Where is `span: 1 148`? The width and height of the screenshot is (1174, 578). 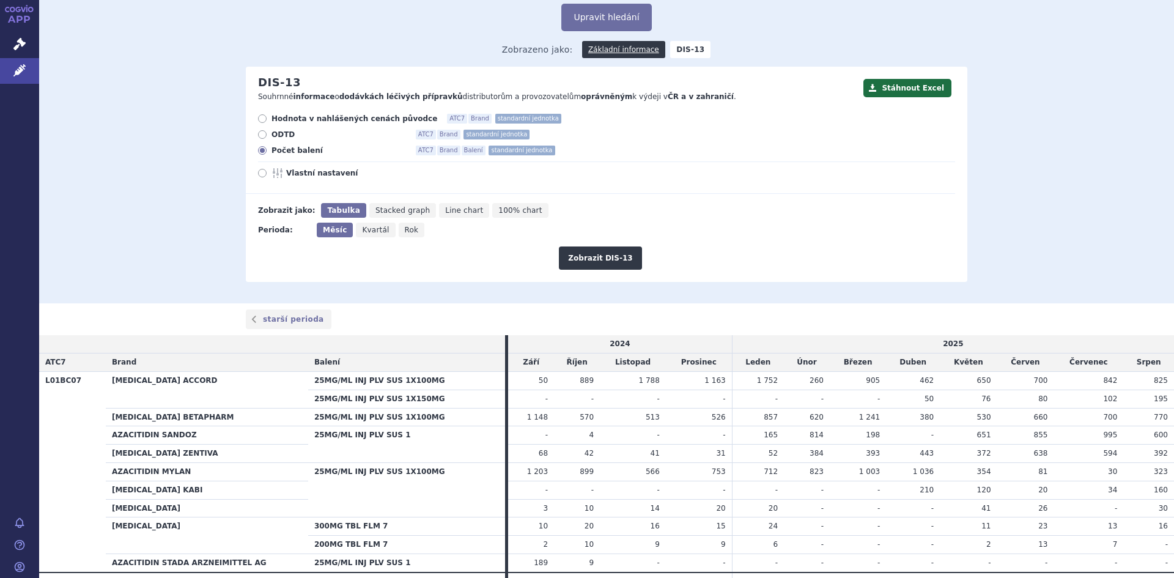 span: 1 148 is located at coordinates (538, 417).